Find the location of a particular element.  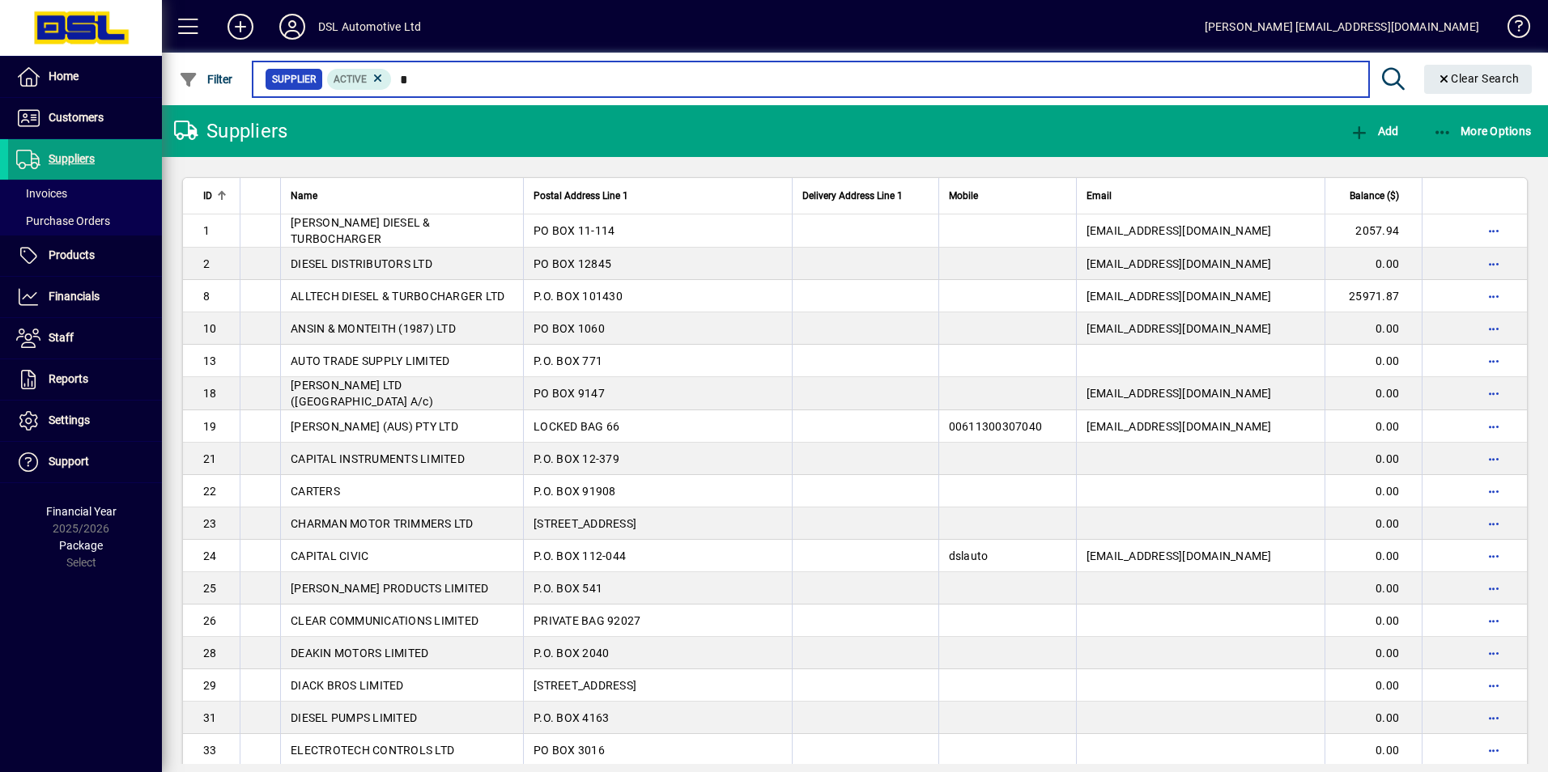

span: DIESEL DISTRIBUTORS LTD is located at coordinates (361, 264).